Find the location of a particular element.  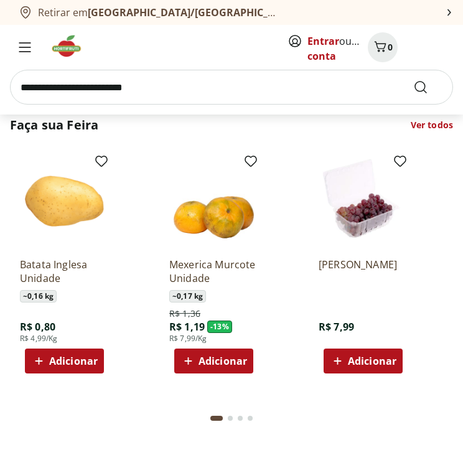

span: R$ 0,80 is located at coordinates (37, 327).